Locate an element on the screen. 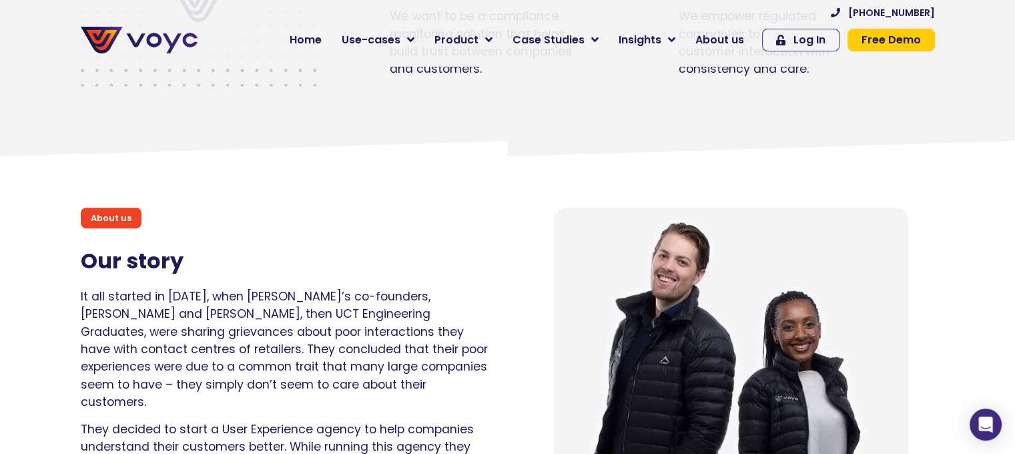  span: Product is located at coordinates (457, 40).